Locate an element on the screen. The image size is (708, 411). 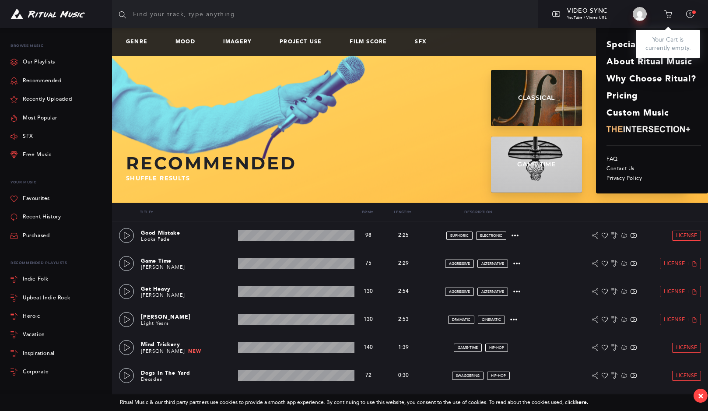
span: euphoric is located at coordinates (459, 235).